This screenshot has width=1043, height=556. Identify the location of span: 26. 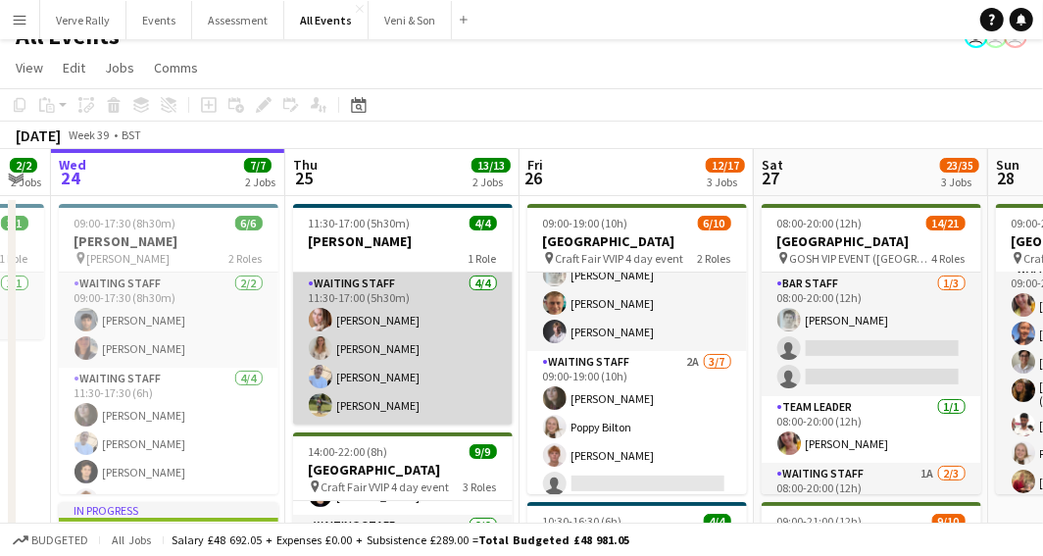
(533, 177).